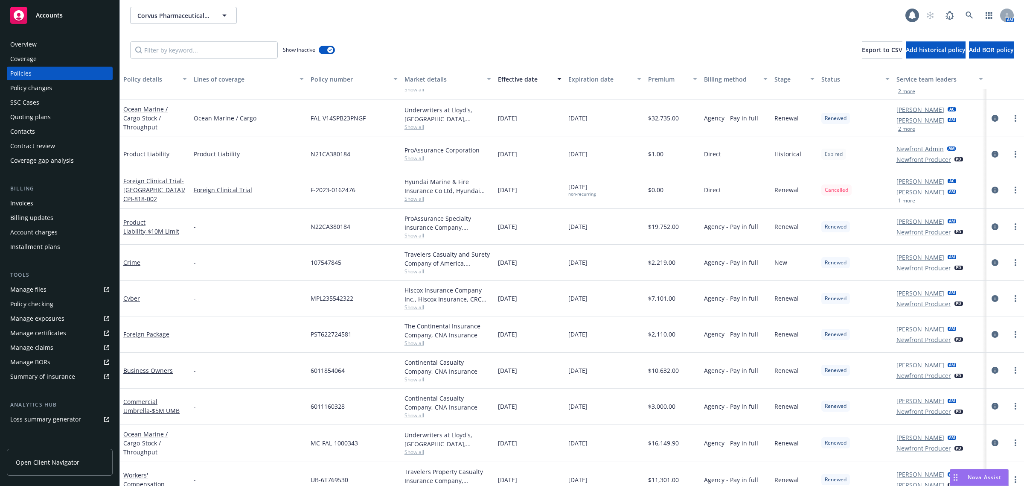 The width and height of the screenshot is (1024, 486). I want to click on div: Hiscox Insurance Company Inc., Hiscox Insurance, CRC Group, so click(448, 294).